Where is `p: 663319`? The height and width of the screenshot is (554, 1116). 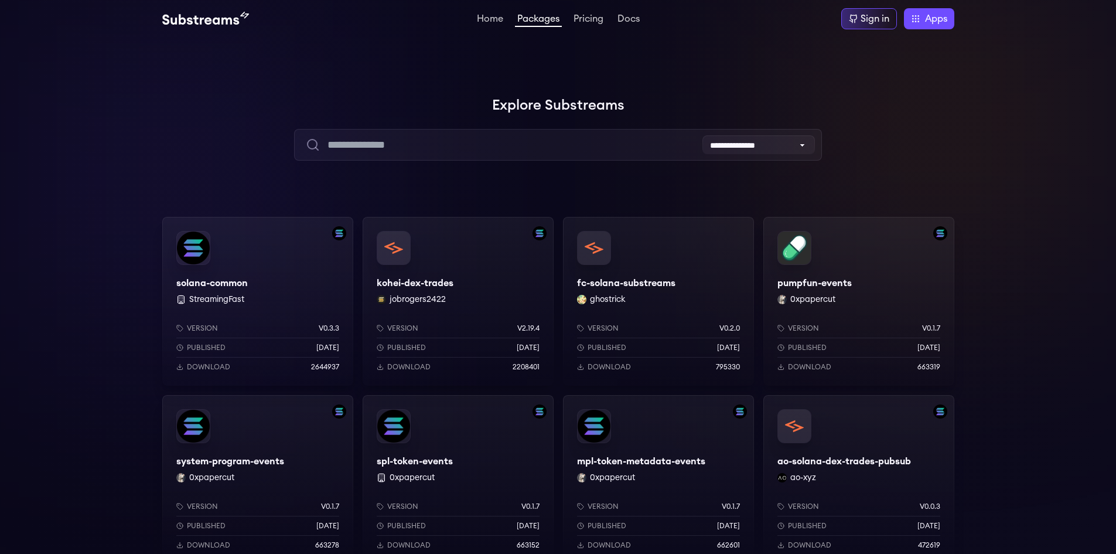
p: 663319 is located at coordinates (929, 367).